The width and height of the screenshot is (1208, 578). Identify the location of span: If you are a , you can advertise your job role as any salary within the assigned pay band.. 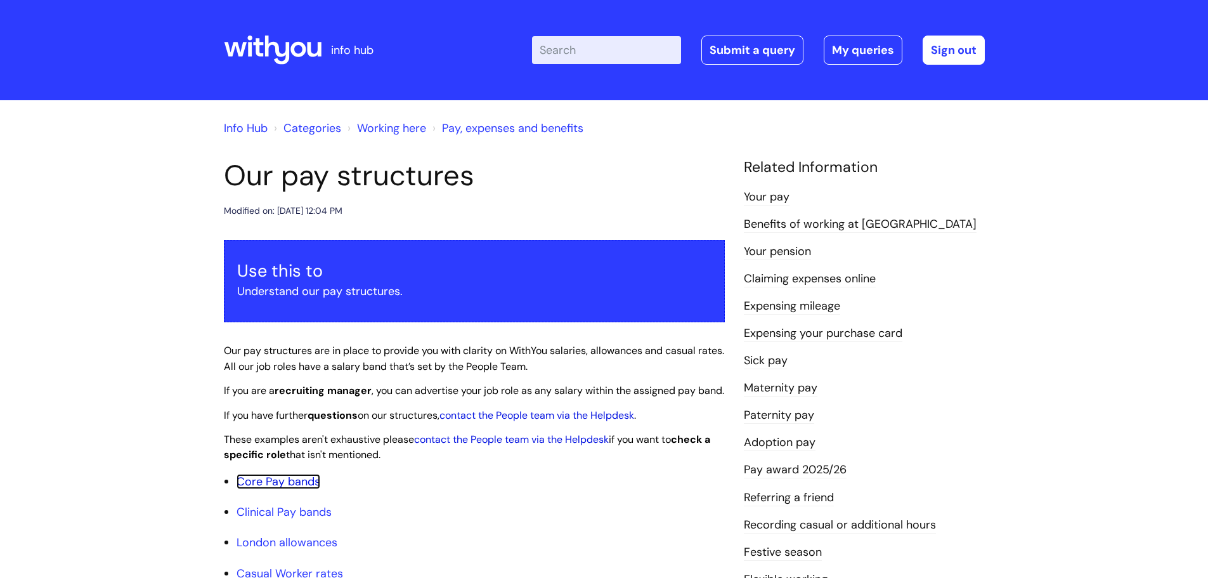
(474, 390).